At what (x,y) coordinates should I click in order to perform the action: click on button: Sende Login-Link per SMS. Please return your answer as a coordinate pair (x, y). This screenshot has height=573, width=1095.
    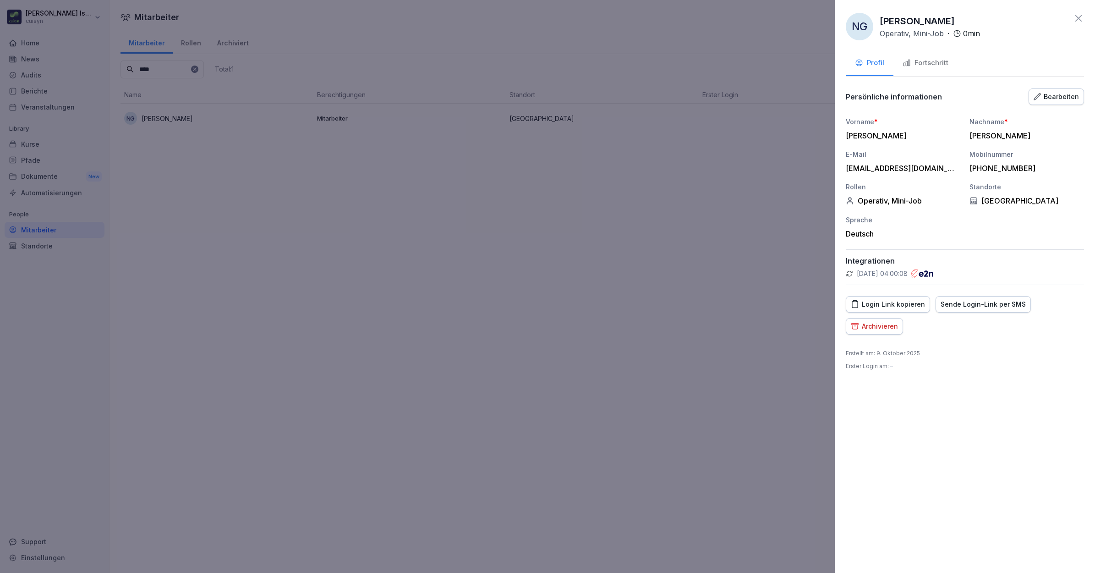
    Looking at the image, I should click on (983, 304).